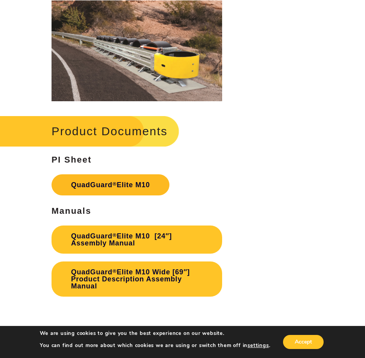 This screenshot has width=365, height=358. Describe the element at coordinates (72, 159) in the screenshot. I see `strong: PI Sheet` at that location.